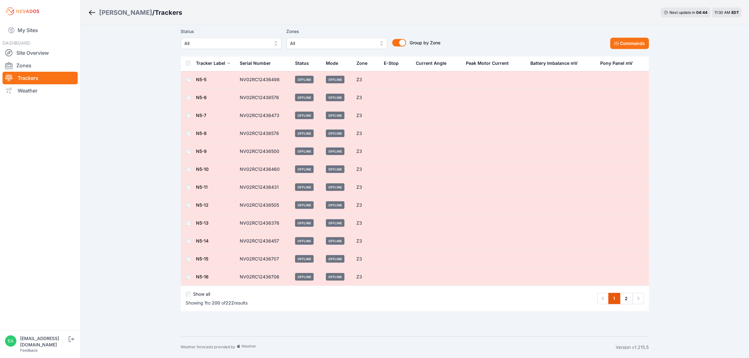  What do you see at coordinates (264, 205) in the screenshot?
I see `td: NV02RC12436505` at bounding box center [264, 205].